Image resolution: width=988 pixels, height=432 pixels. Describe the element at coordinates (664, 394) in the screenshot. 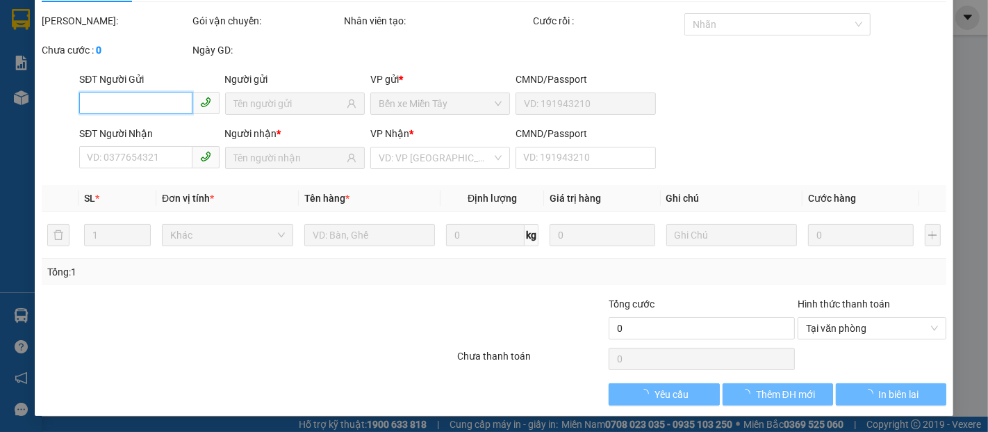

I see `button: Yêu cầu` at that location.